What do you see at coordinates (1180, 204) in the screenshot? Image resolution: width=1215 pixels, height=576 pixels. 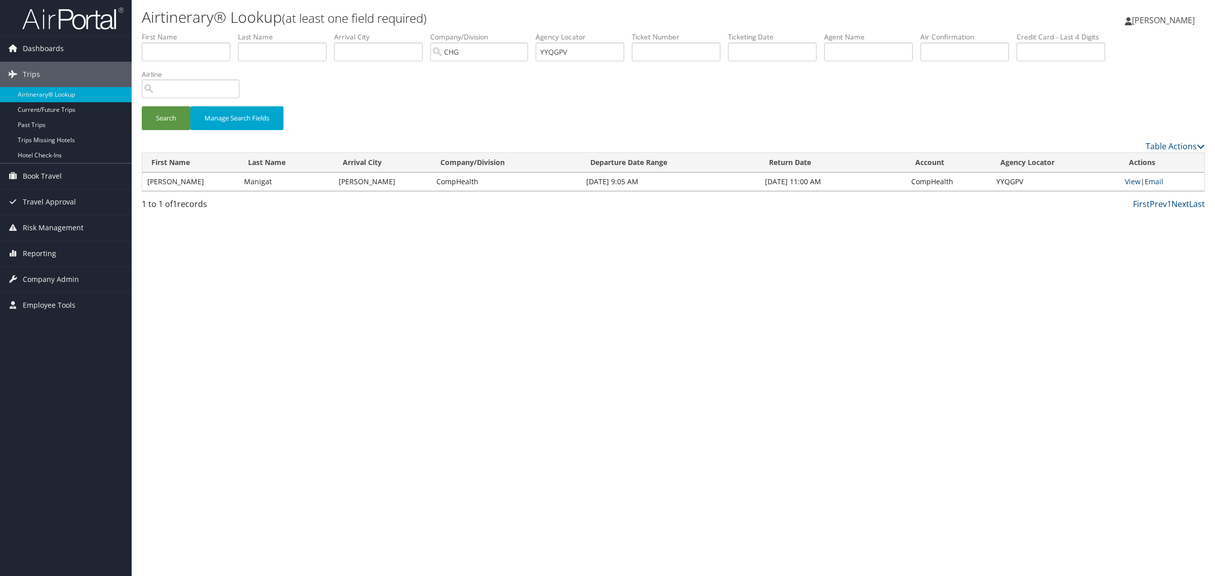 I see `a: Next` at bounding box center [1180, 204].